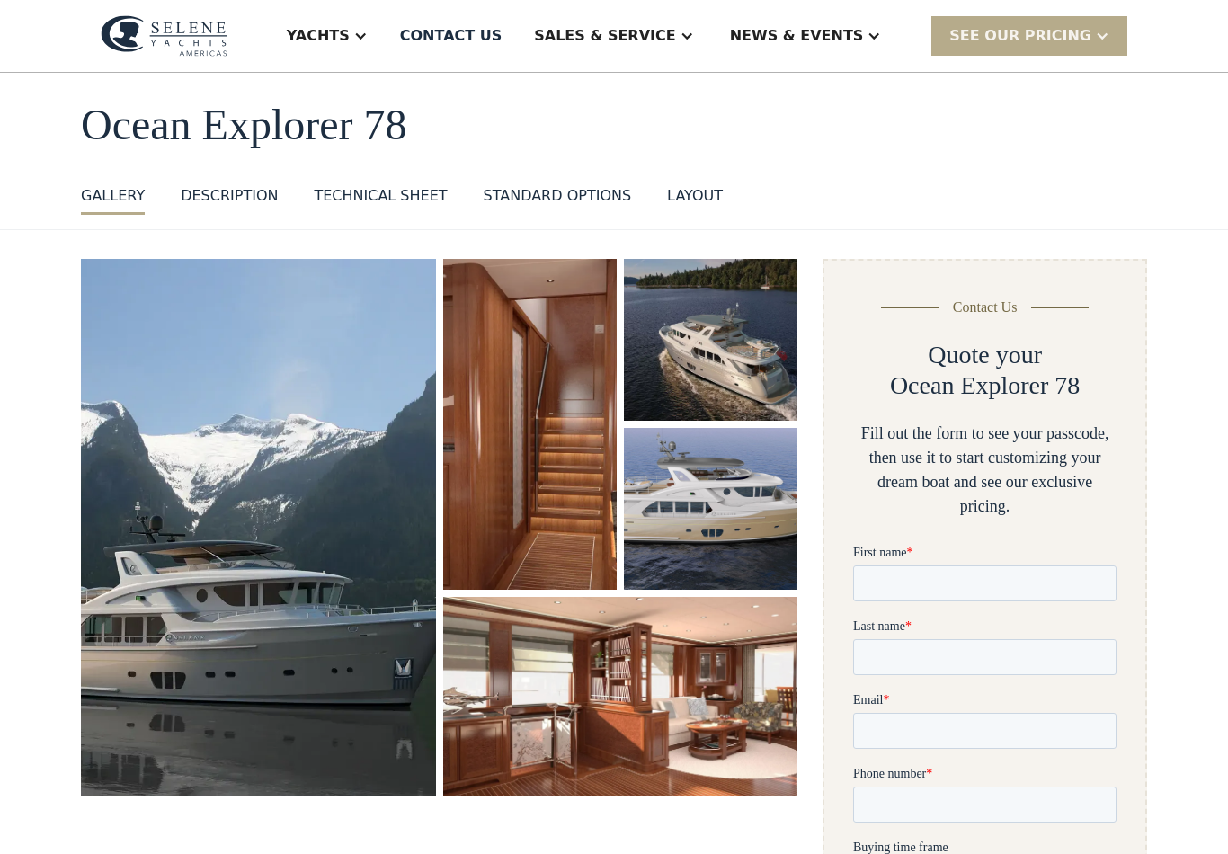 The width and height of the screenshot is (1228, 854). What do you see at coordinates (984, 386) in the screenshot?
I see `h2: Ocean Explorer 78` at bounding box center [984, 386].